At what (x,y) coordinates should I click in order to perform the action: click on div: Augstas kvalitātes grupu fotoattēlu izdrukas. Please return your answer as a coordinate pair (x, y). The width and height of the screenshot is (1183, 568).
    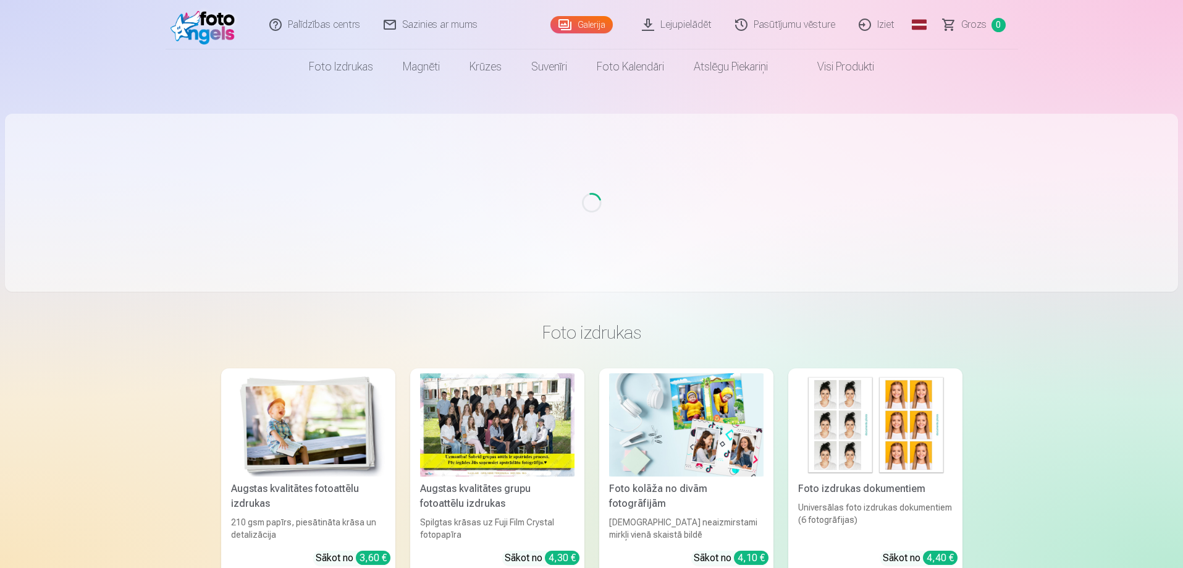
    Looking at the image, I should click on (497, 496).